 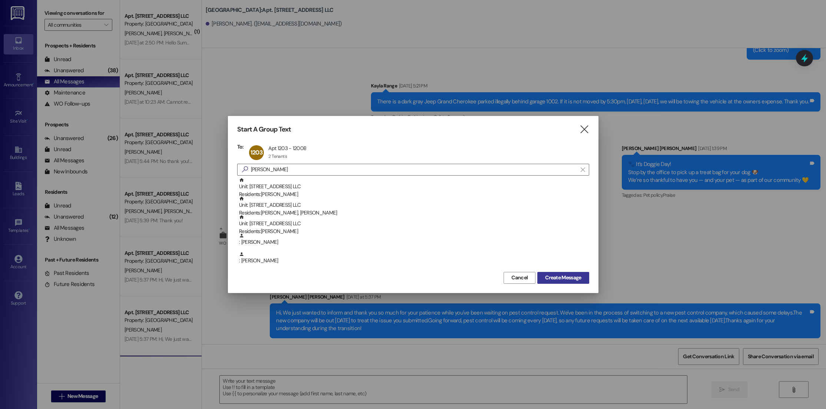 I want to click on span: Create Message, so click(x=563, y=278).